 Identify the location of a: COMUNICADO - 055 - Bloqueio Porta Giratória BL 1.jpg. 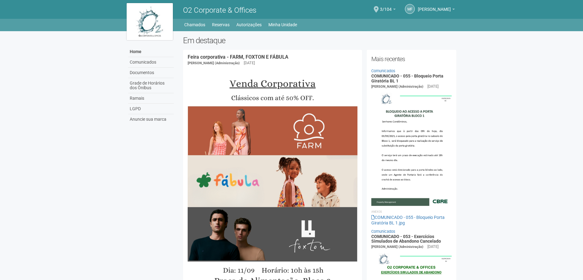
(408, 220).